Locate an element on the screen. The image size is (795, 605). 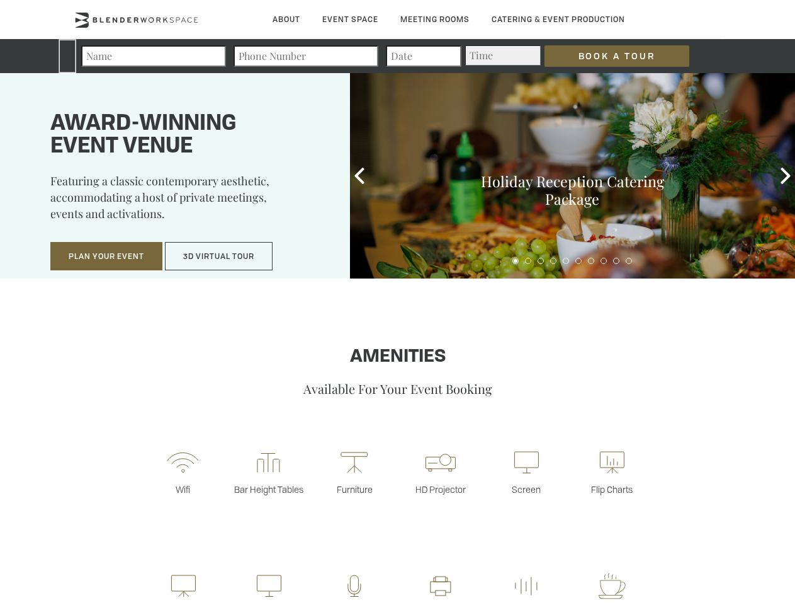
h1: Amenities is located at coordinates (397, 357).